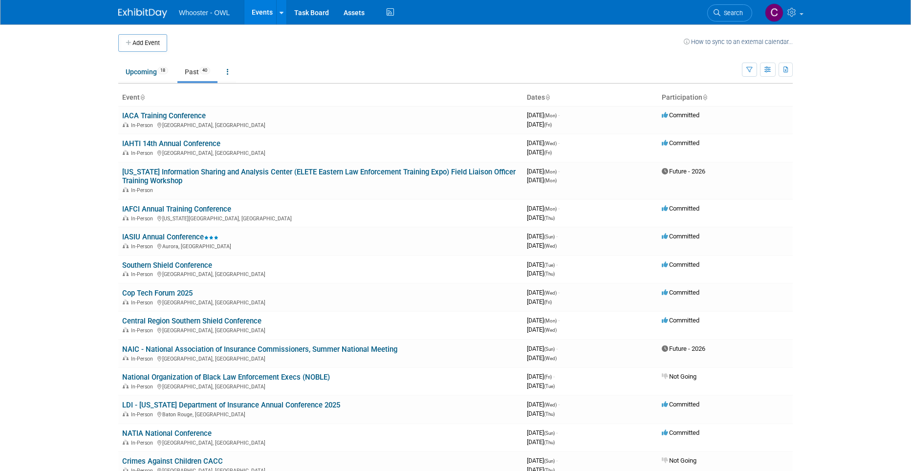 The image size is (911, 471). Describe the element at coordinates (167, 434) in the screenshot. I see `a: NATIA National Conference` at that location.